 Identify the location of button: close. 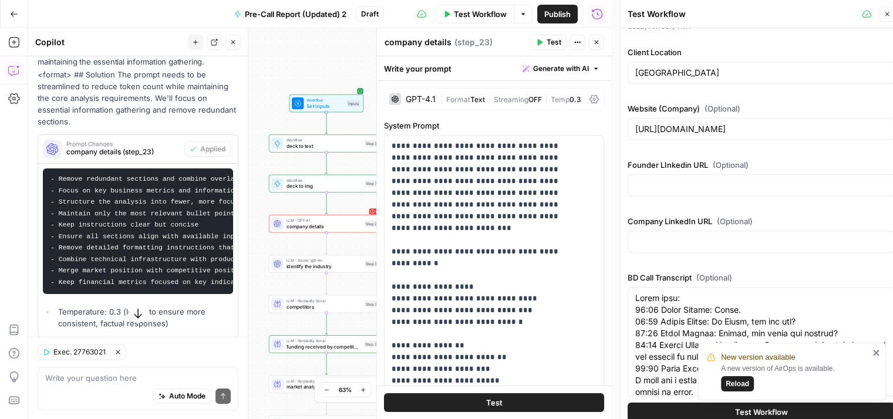
(877, 353).